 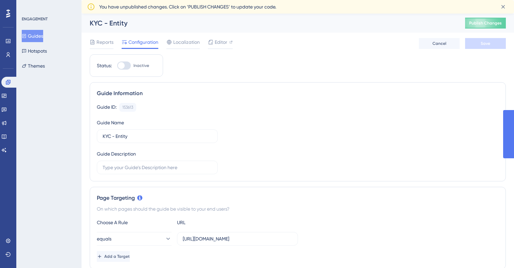 What do you see at coordinates (117, 257) in the screenshot?
I see `span: Add a Target` at bounding box center [117, 257].